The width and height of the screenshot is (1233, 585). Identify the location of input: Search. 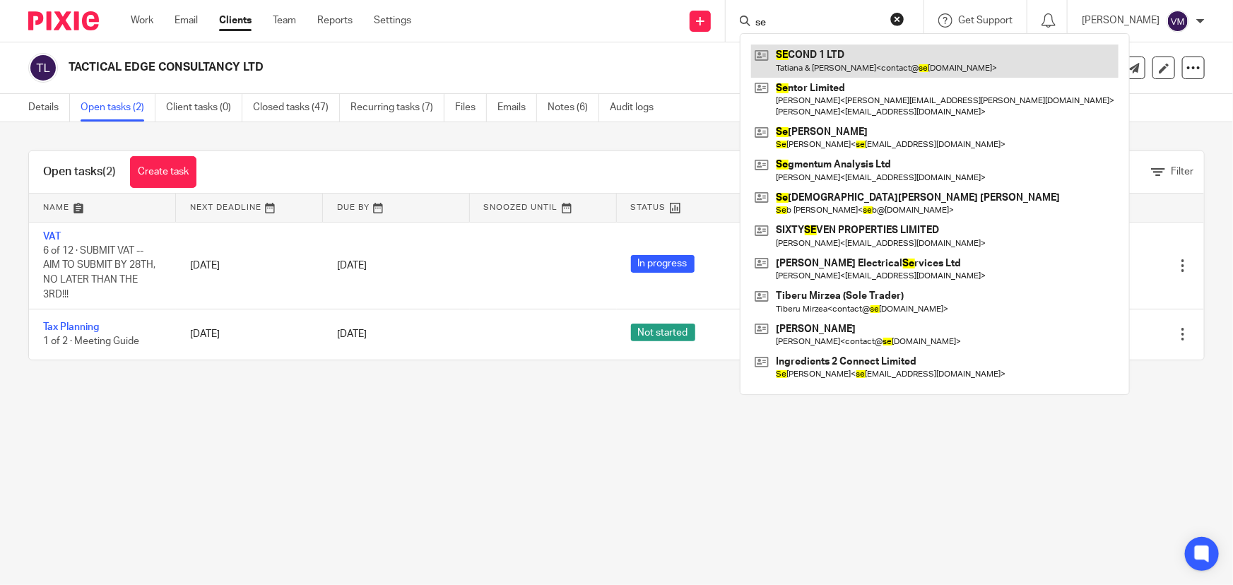
(818, 23).